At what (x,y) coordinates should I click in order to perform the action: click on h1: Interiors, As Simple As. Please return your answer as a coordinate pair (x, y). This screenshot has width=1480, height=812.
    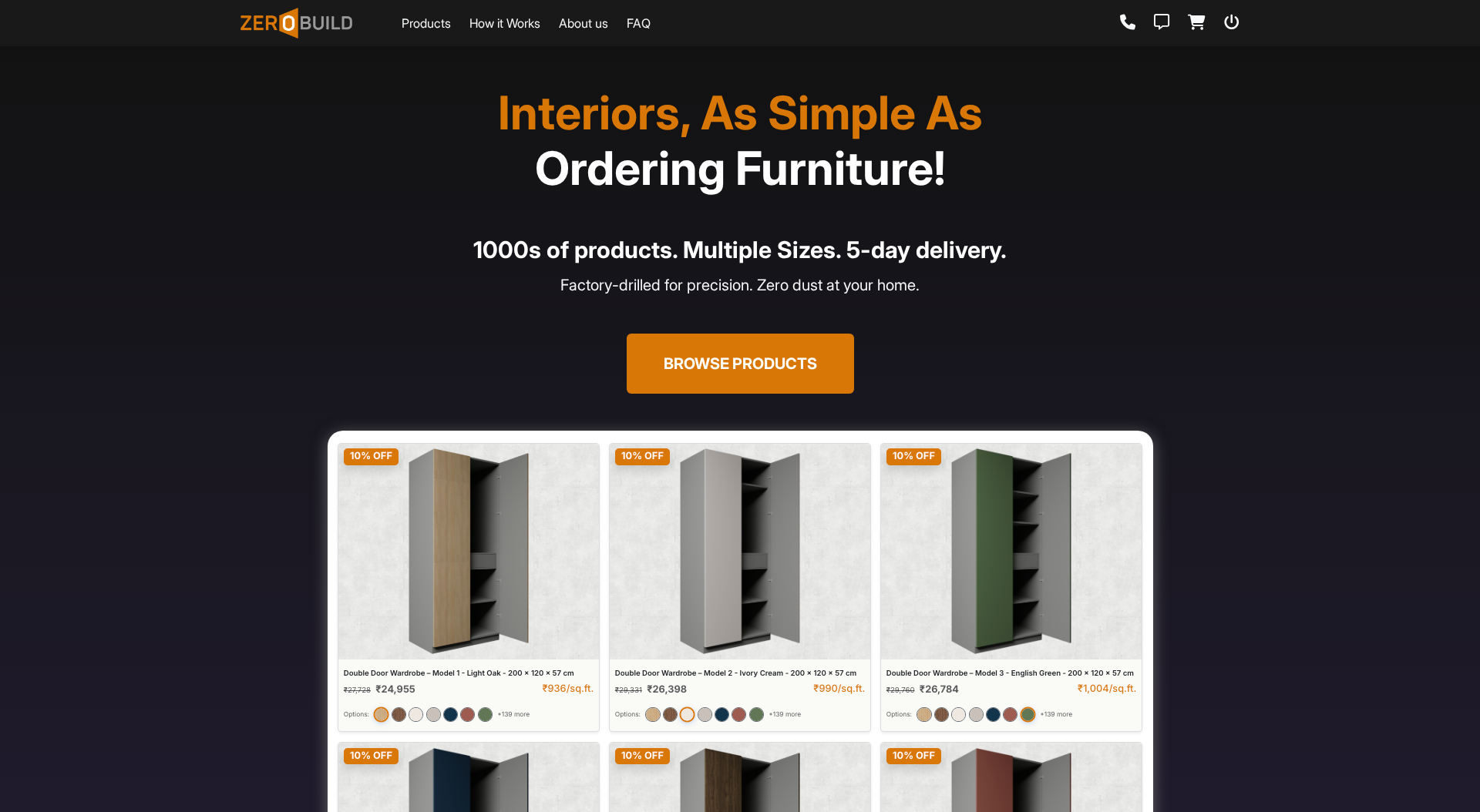
    Looking at the image, I should click on (740, 141).